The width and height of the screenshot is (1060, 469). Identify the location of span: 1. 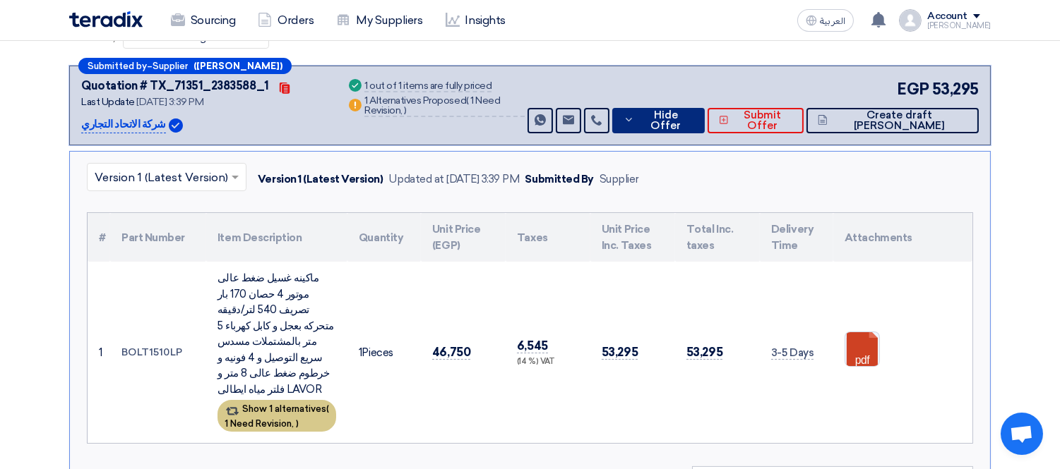
(360, 353).